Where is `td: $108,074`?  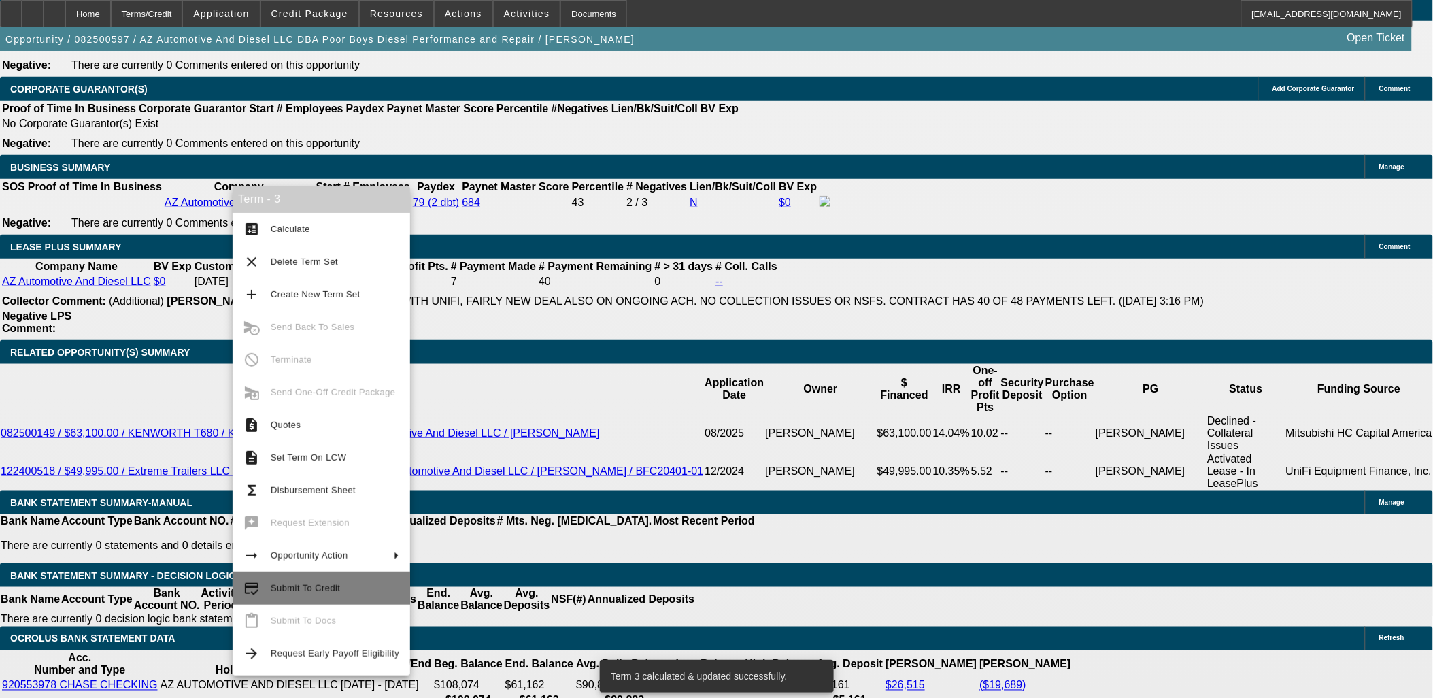 td: $108,074 is located at coordinates (468, 686).